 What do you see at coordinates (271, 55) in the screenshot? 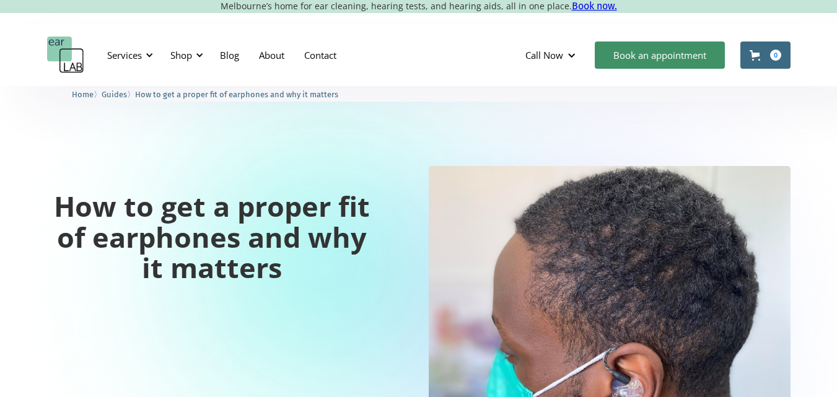
I see `a: About` at bounding box center [271, 55].